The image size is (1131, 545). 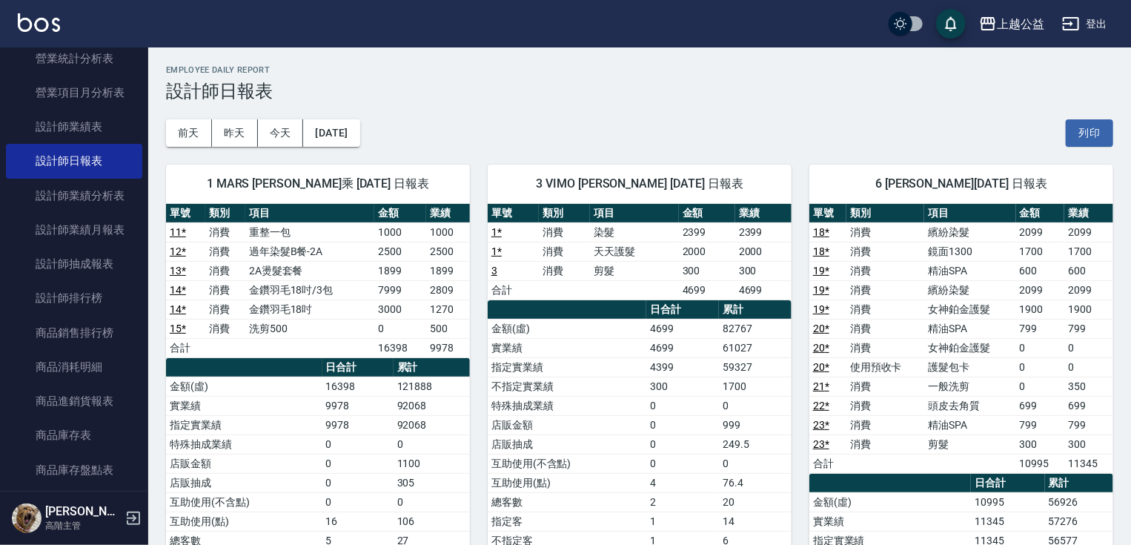 I want to click on h2: Employee Daily Report, so click(x=639, y=70).